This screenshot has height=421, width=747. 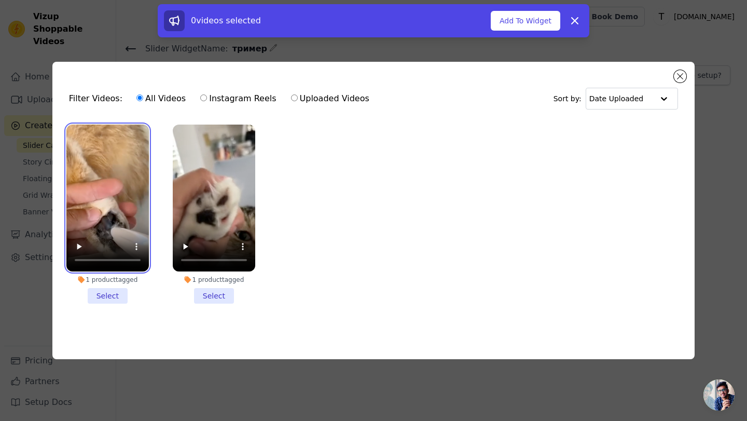 What do you see at coordinates (238, 99) in the screenshot?
I see `label: Instagram Reels` at bounding box center [238, 99].